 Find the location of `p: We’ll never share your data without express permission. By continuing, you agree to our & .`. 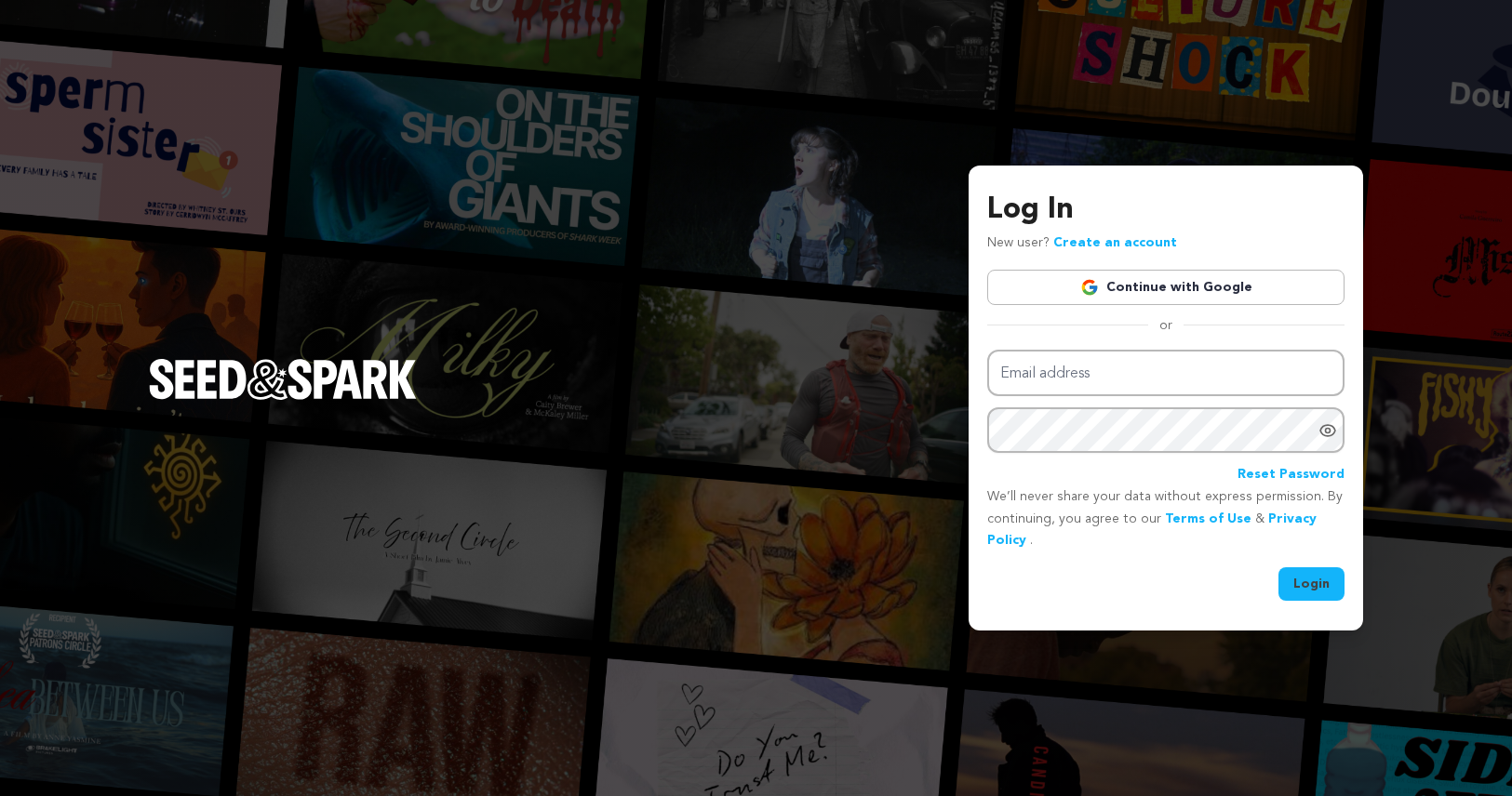

p: We’ll never share your data without express permission. By continuing, you agree to our & . is located at coordinates (1166, 519).